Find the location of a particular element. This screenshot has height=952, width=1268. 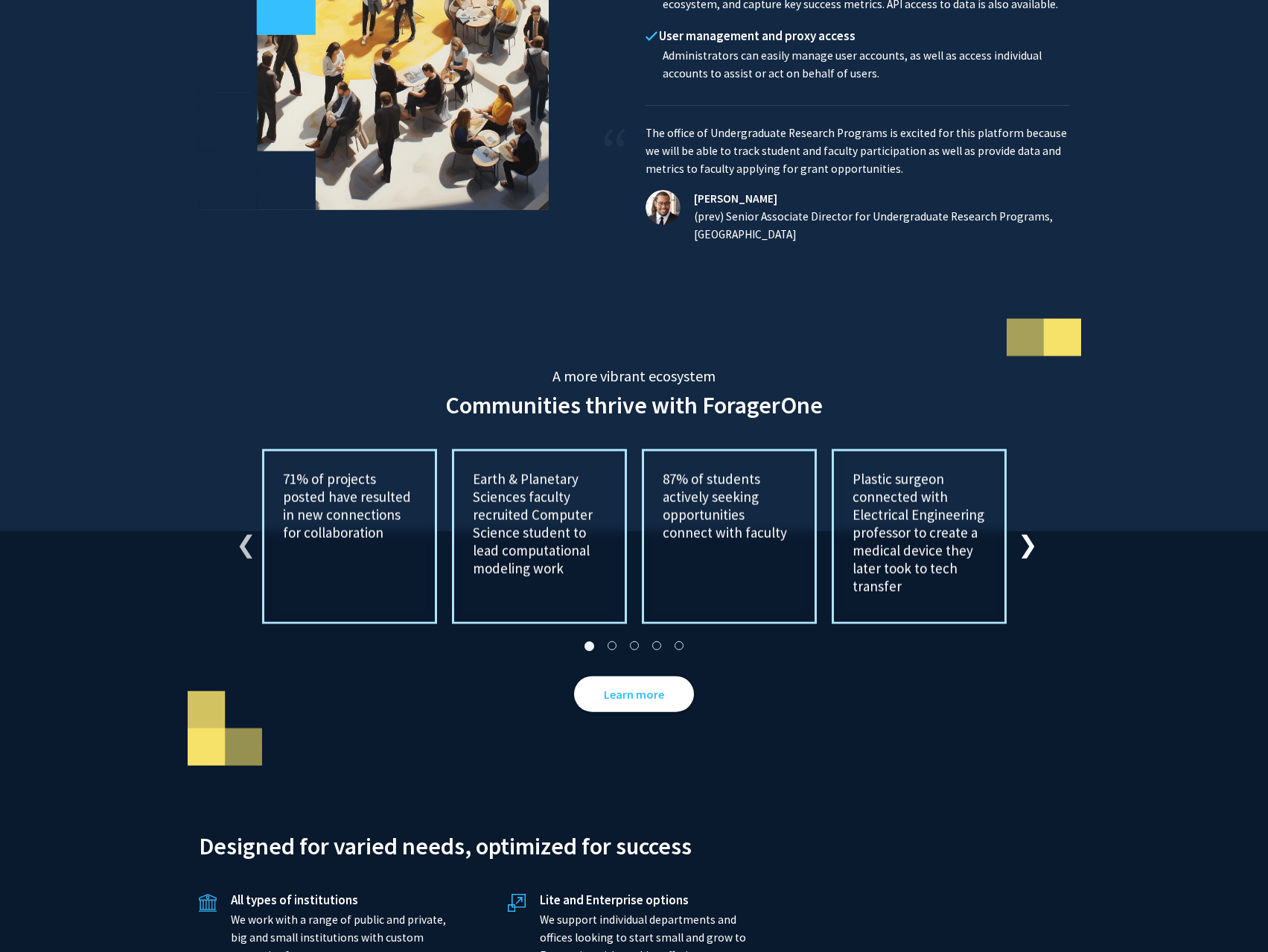

h5: Lite and Enterprise options is located at coordinates (648, 900).